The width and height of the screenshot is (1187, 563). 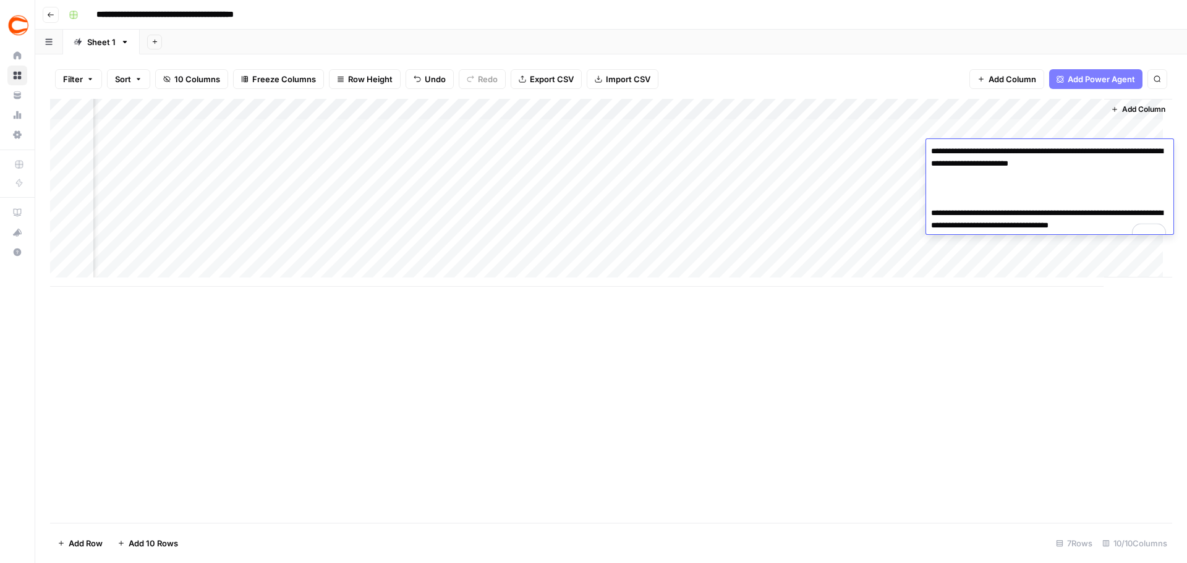 What do you see at coordinates (17, 95) in the screenshot?
I see `a: Your Data` at bounding box center [17, 95].